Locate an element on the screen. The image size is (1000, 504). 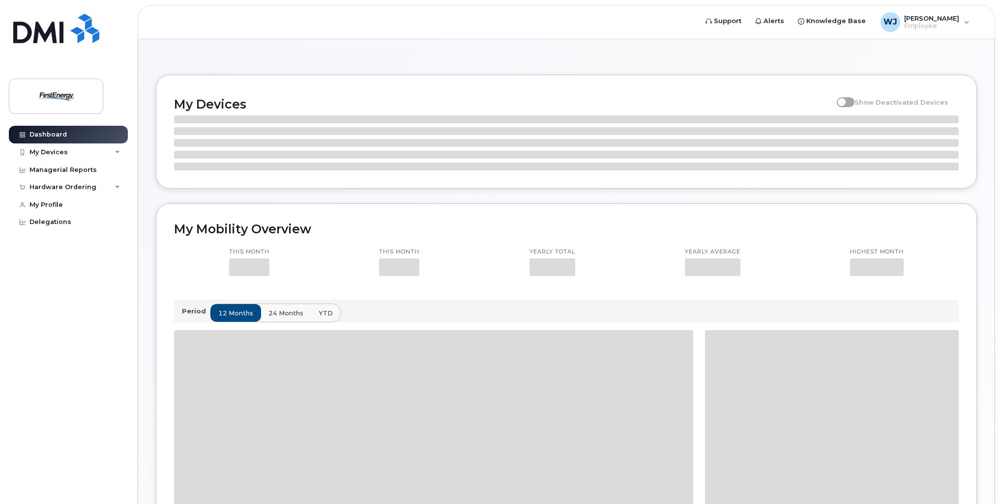
span: YTD is located at coordinates (325, 313).